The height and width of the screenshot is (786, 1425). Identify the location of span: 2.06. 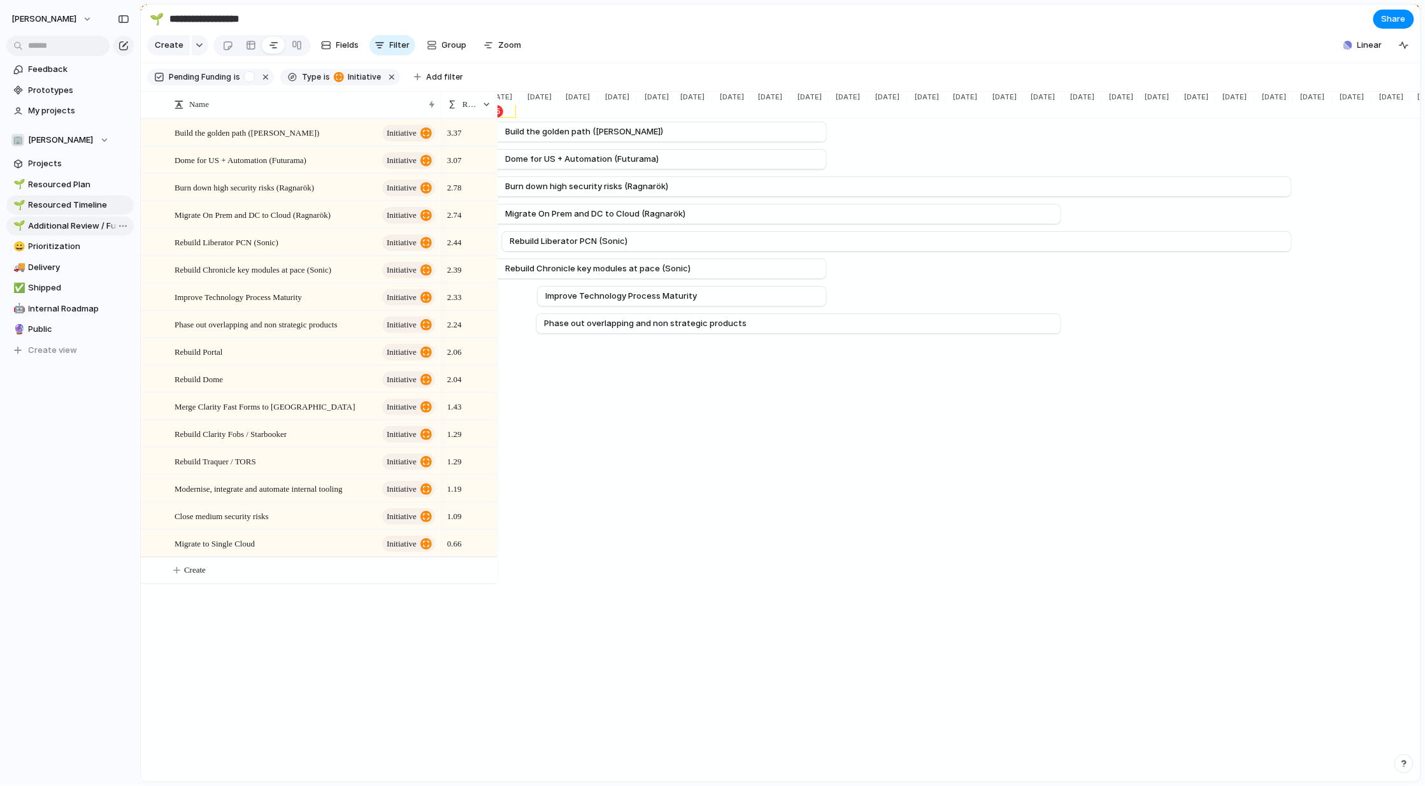
(454, 349).